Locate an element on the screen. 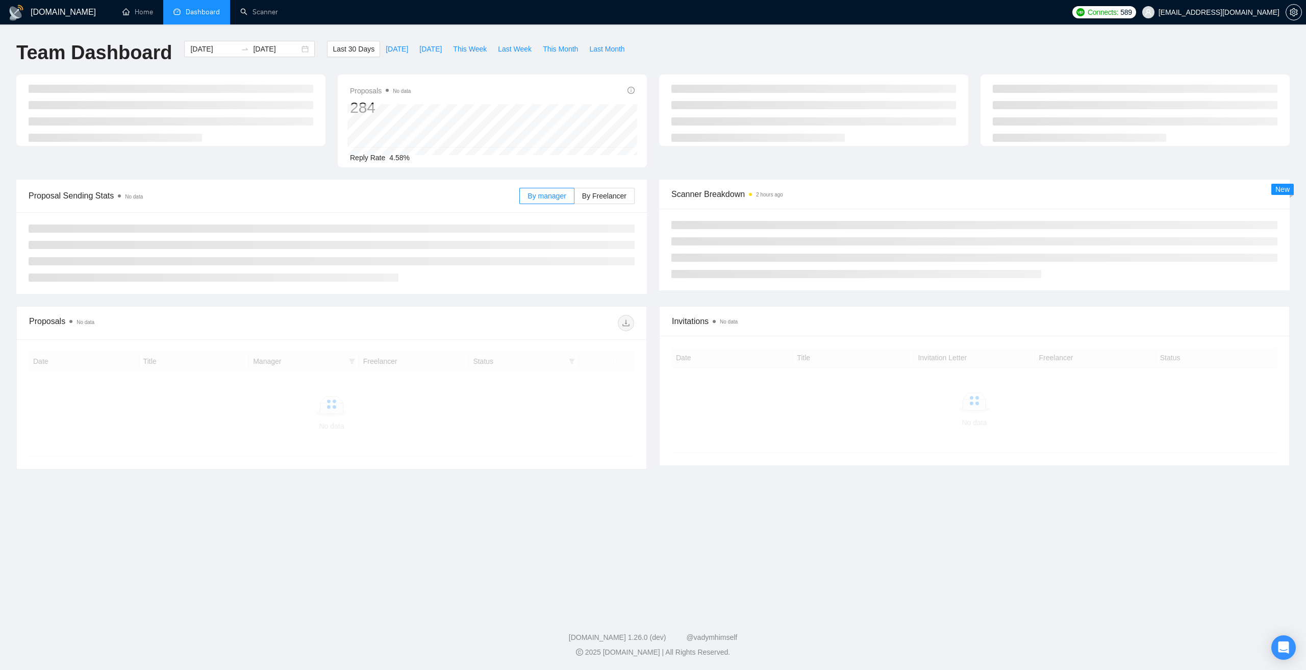 This screenshot has height=670, width=1306. span: Reply Rate is located at coordinates (367, 158).